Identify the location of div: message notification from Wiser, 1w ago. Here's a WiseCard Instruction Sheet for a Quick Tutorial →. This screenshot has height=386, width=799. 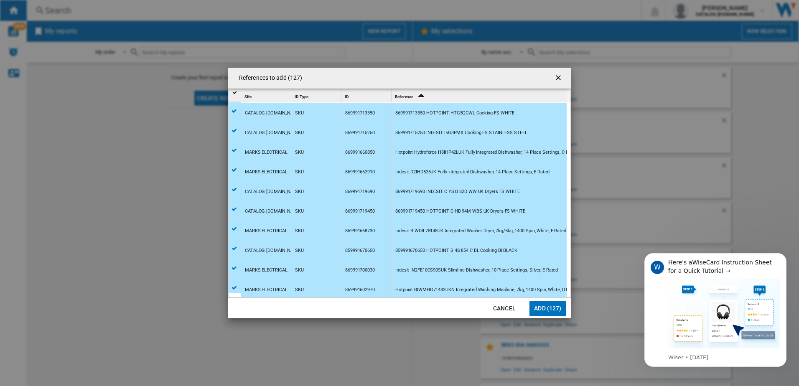
(84, 64).